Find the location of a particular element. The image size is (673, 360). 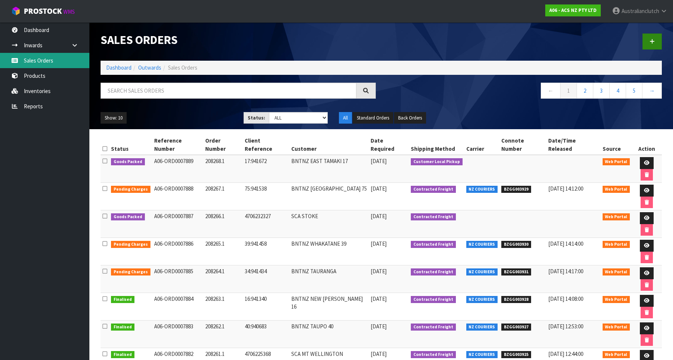

th: Status is located at coordinates (131, 145).